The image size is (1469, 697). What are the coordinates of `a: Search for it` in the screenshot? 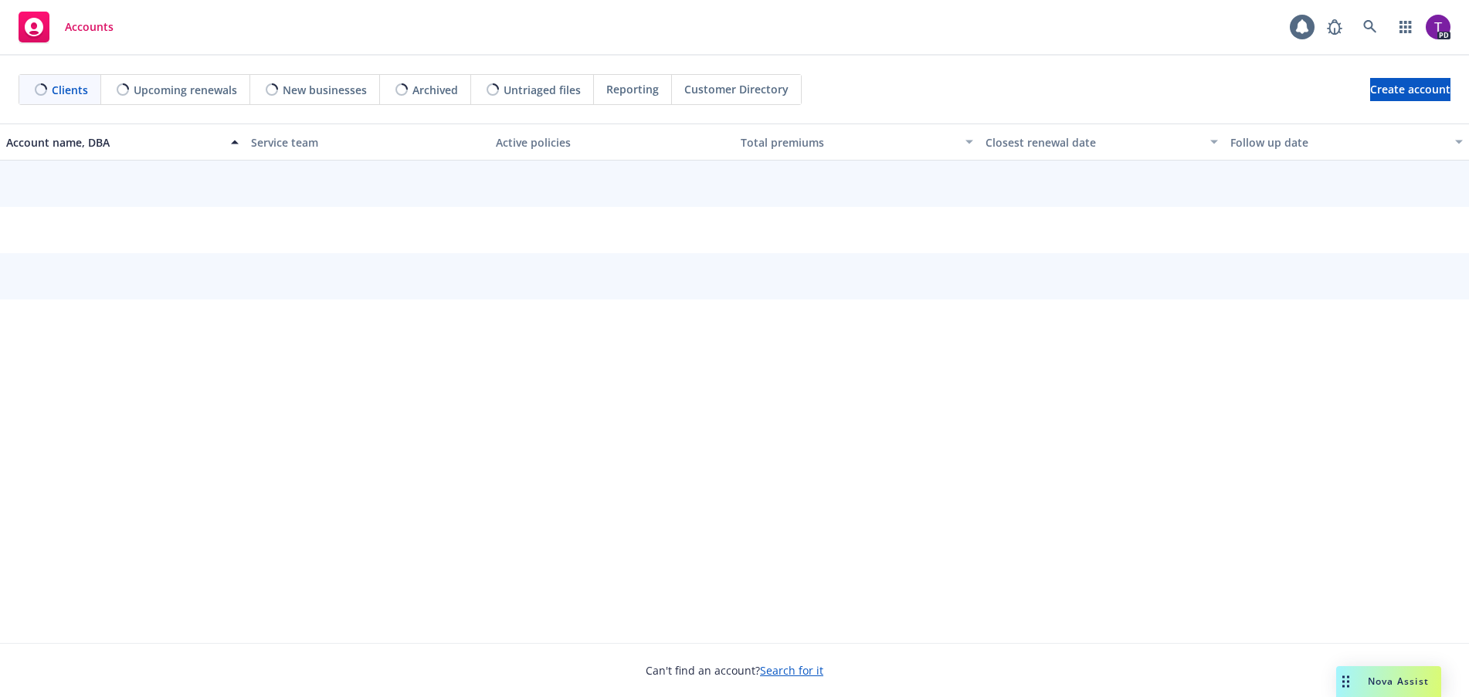 It's located at (791, 670).